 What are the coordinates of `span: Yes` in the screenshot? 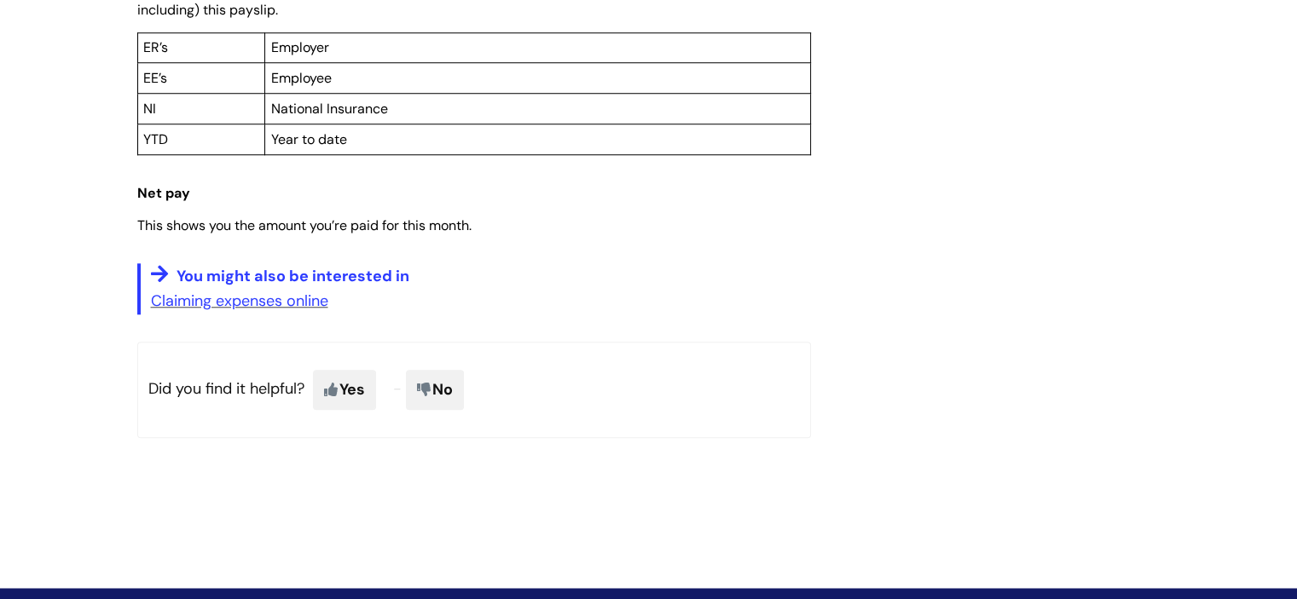 It's located at (345, 390).